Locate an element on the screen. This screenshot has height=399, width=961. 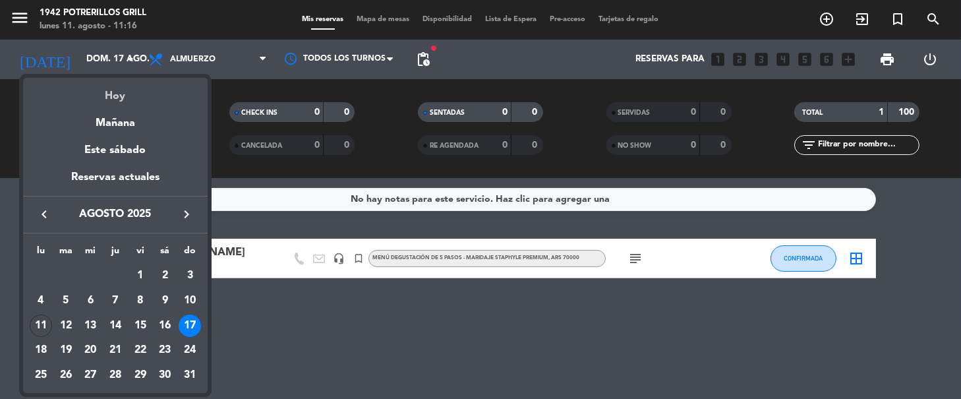
td: 12 de agosto de 2025 is located at coordinates (66, 326).